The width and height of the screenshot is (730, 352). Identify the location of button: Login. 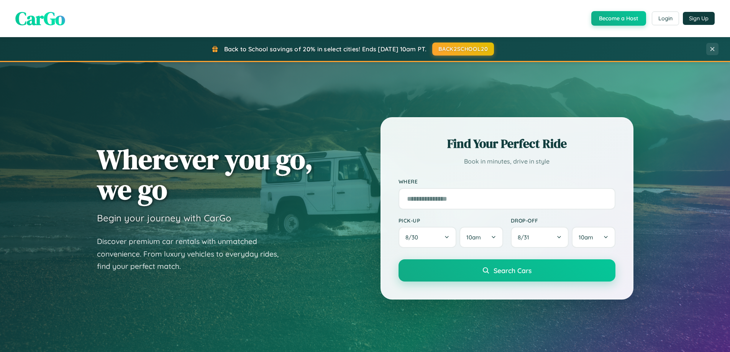
(665, 18).